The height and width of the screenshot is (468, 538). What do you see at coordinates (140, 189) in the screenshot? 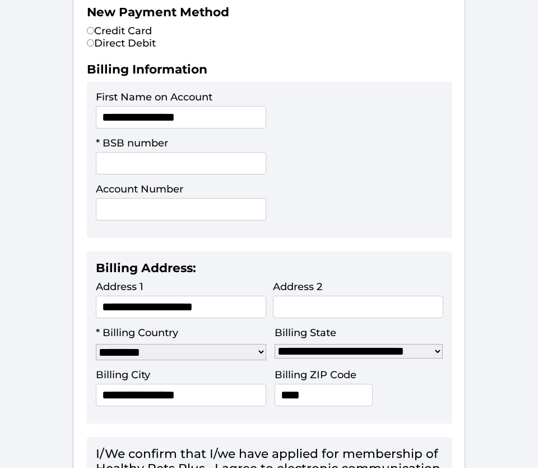
I see `label: Account Number` at bounding box center [140, 189].